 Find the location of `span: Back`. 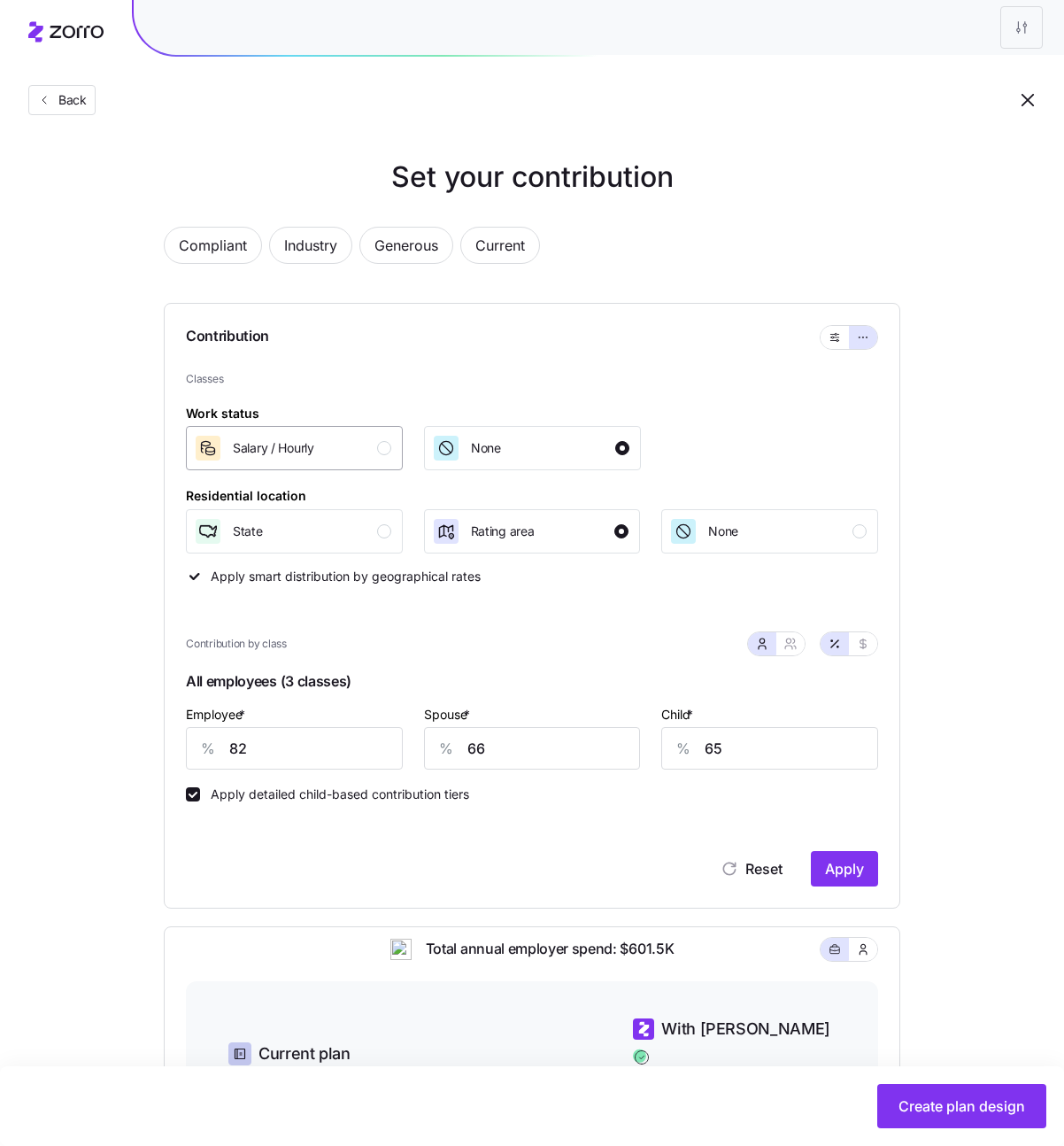

span: Back is located at coordinates (69, 100).